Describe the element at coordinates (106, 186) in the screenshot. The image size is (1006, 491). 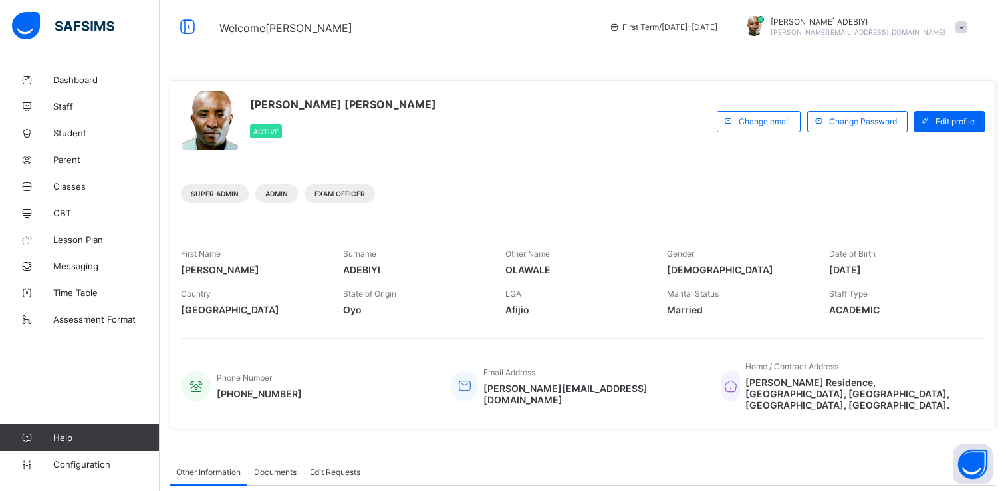
I see `span: Classes` at that location.